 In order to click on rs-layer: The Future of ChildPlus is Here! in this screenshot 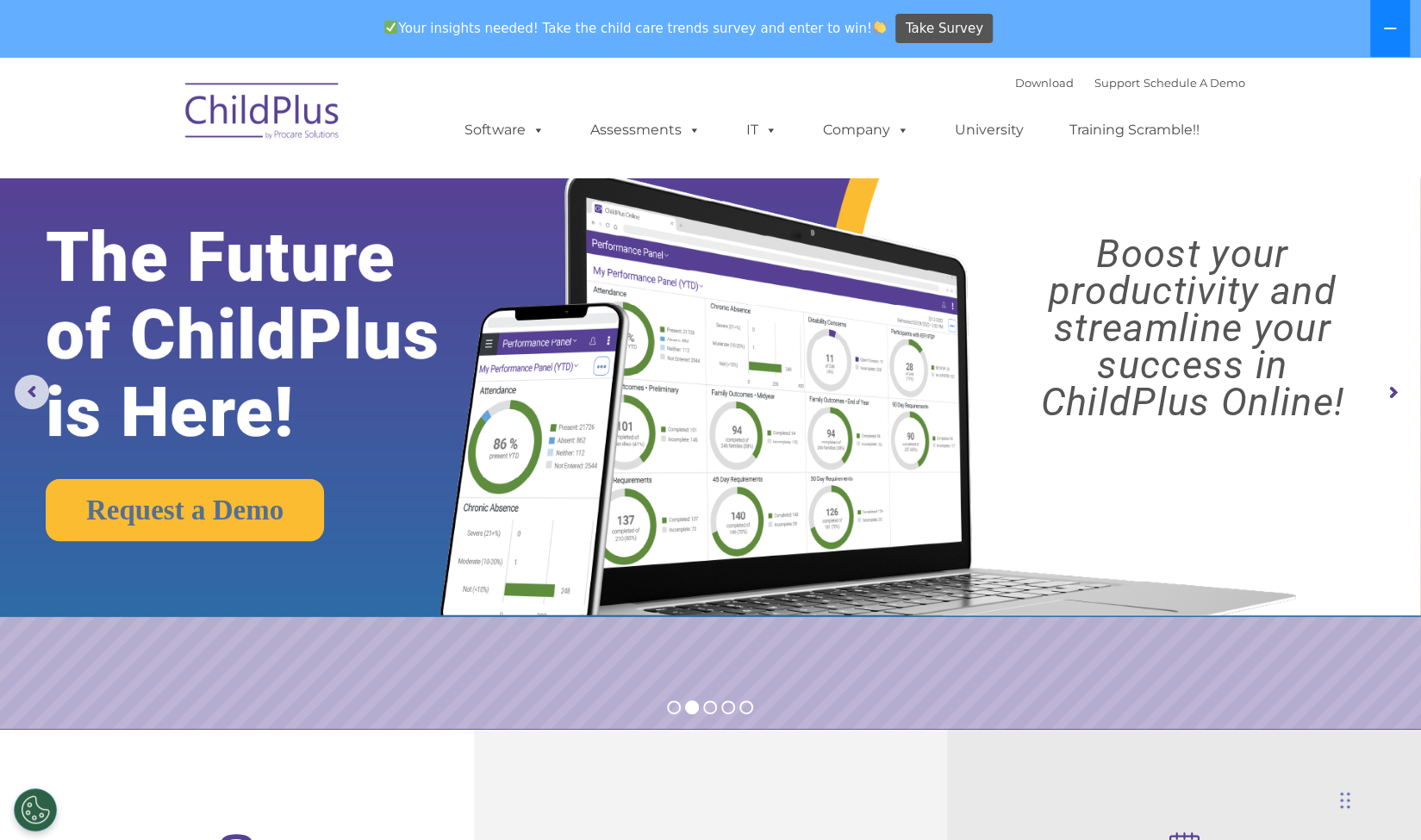, I will do `click(273, 335)`.